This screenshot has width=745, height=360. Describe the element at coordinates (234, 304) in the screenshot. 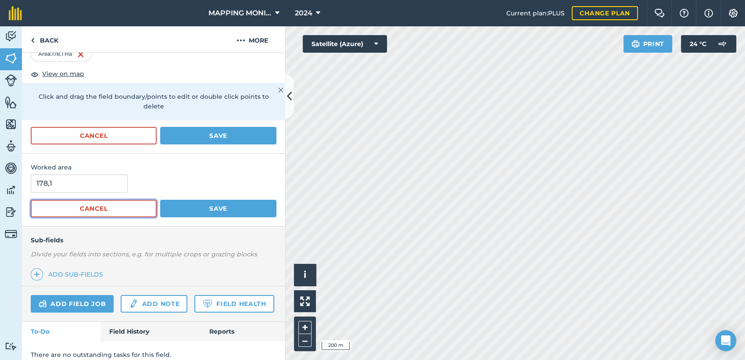

I see `a: Field Health` at that location.